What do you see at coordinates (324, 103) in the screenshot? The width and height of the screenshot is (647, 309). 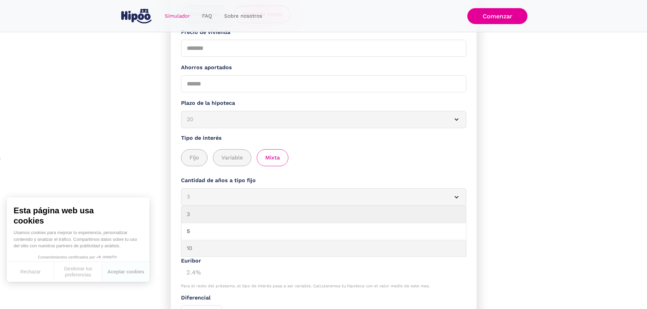 I see `label: Plazo de la hipoteca` at bounding box center [324, 103].